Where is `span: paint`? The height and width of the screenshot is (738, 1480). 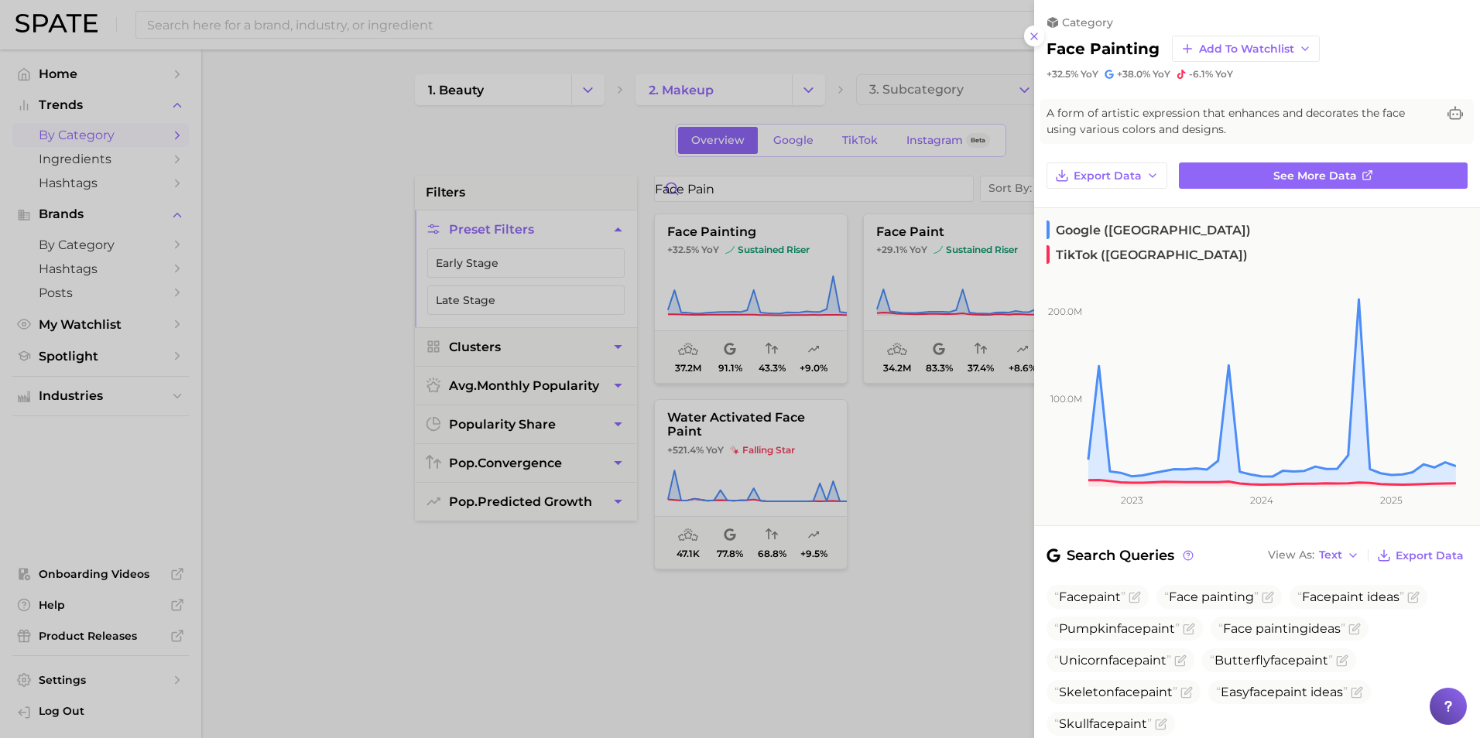
span: paint is located at coordinates (1090, 597).